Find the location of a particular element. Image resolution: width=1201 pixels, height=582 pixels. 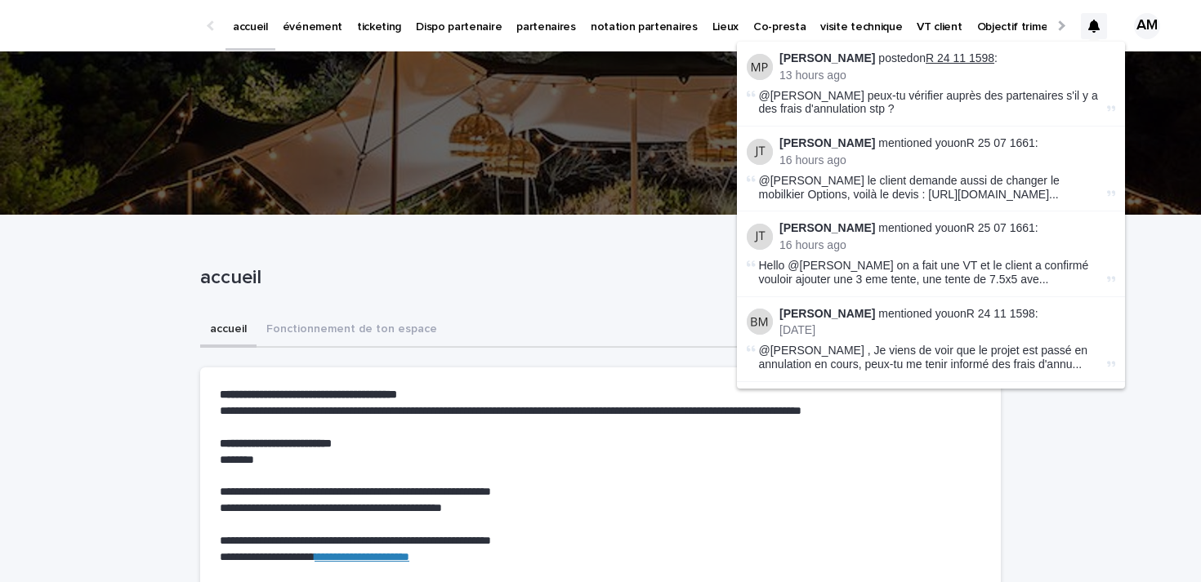

img: Ls34BcGeRexTGTNfXpUC is located at coordinates (112, 26).